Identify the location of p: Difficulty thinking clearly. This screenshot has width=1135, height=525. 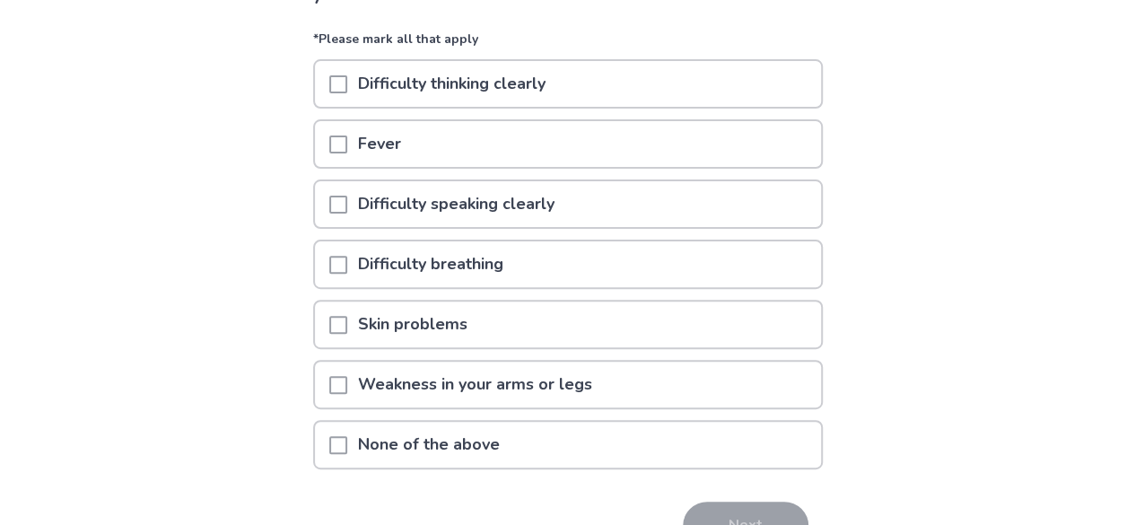
(451, 83).